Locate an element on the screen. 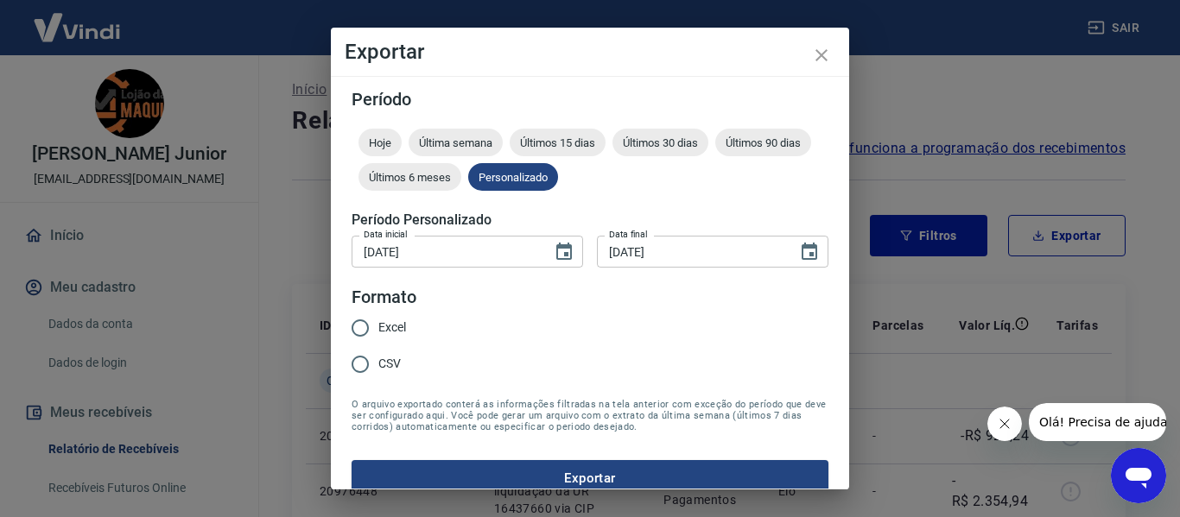  h4: Exportar is located at coordinates (590, 52).